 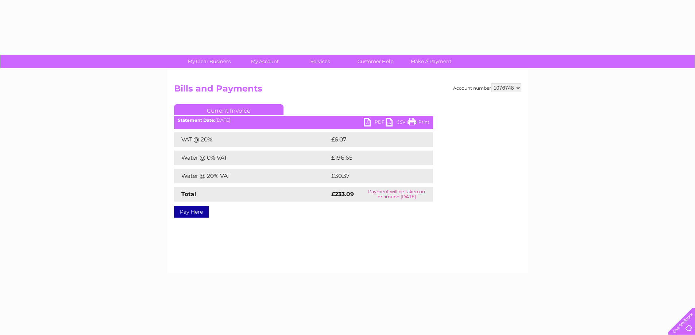 What do you see at coordinates (375, 123) in the screenshot?
I see `a: PDF` at bounding box center [375, 123].